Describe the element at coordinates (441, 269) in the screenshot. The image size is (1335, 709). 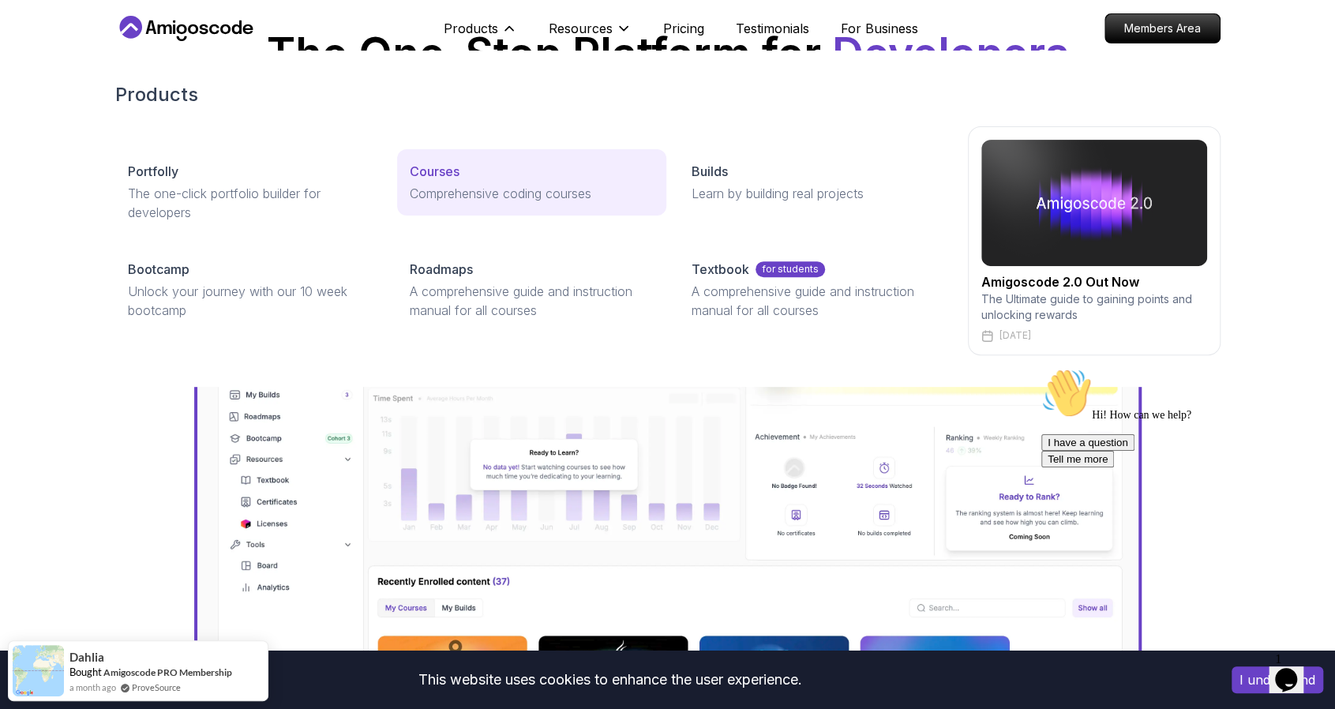
I see `p: Roadmaps` at that location.